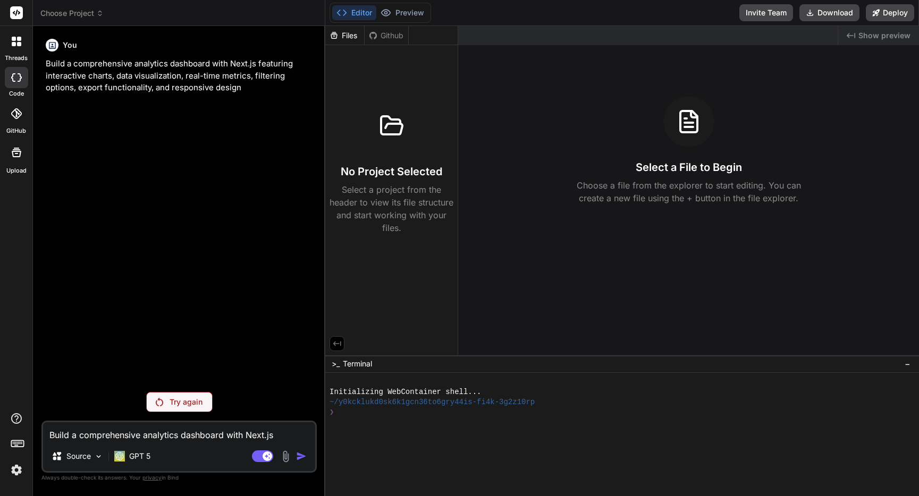  What do you see at coordinates (402, 13) in the screenshot?
I see `button: Preview` at bounding box center [402, 13].